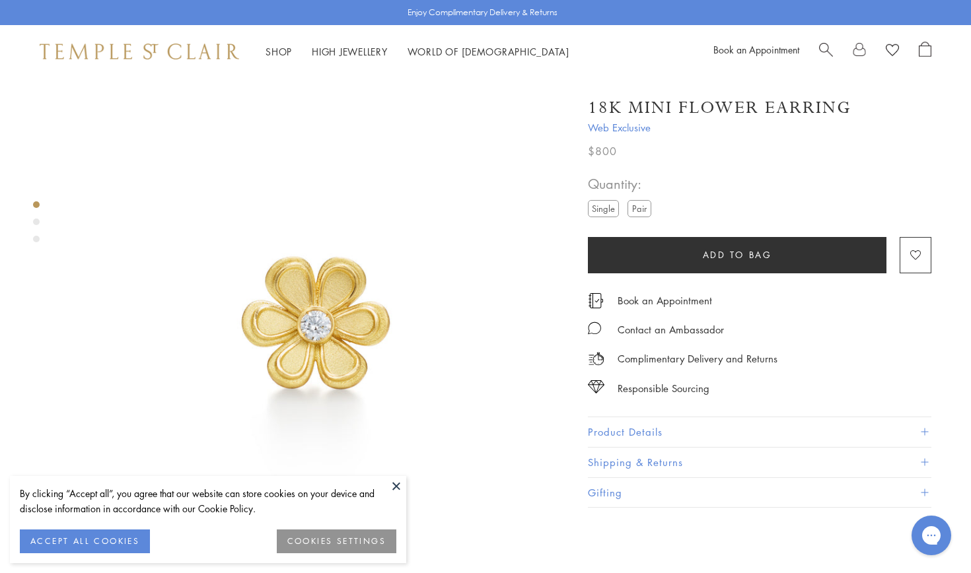  Describe the element at coordinates (760, 432) in the screenshot. I see `button: Product Details` at that location.